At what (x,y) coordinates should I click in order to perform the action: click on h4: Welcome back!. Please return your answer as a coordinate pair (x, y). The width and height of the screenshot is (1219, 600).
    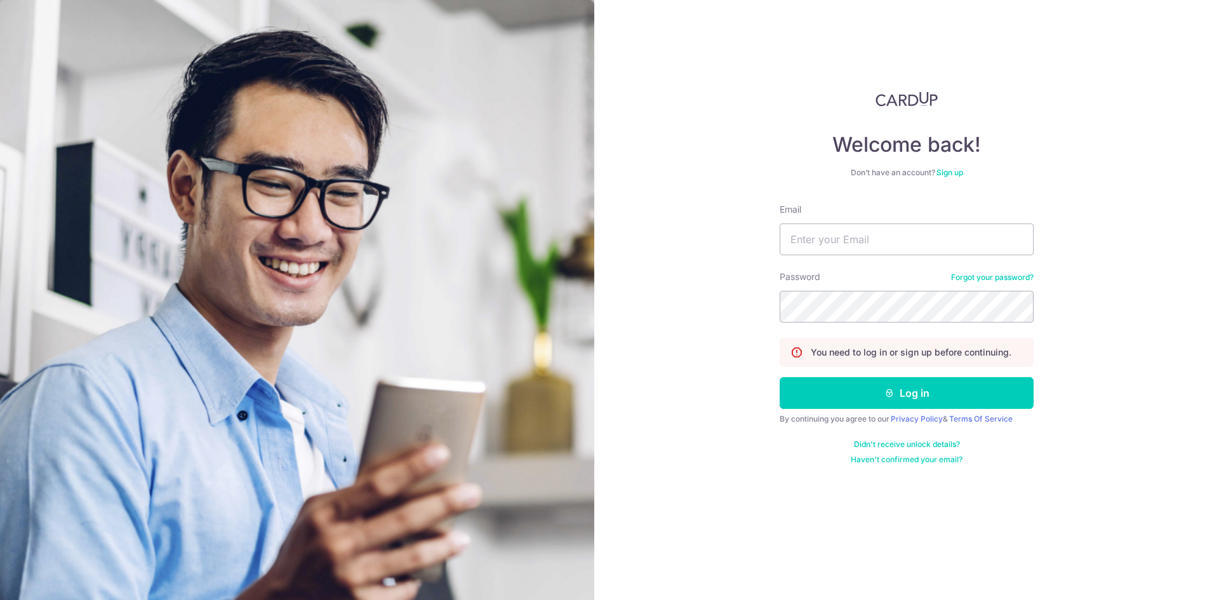
    Looking at the image, I should click on (907, 145).